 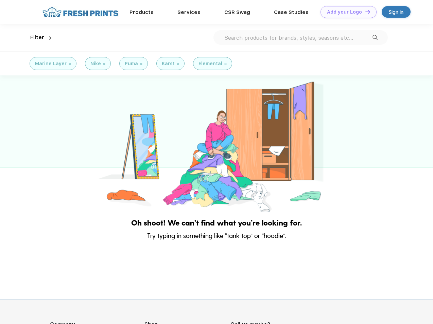 What do you see at coordinates (168, 64) in the screenshot?
I see `div: Karst` at bounding box center [168, 64].